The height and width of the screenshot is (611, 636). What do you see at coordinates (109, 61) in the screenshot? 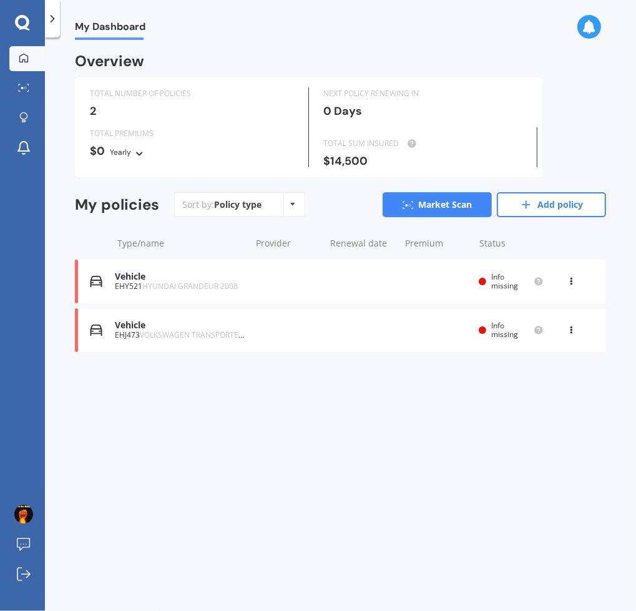
I see `div: Overview` at bounding box center [109, 61].